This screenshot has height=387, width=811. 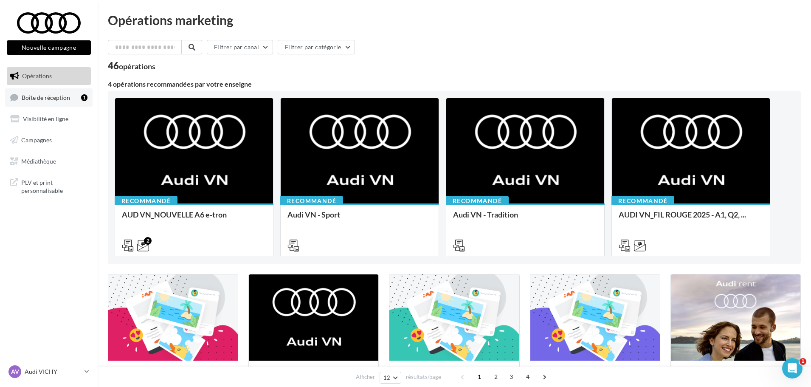 I want to click on a: Visibilité en ligne, so click(x=49, y=119).